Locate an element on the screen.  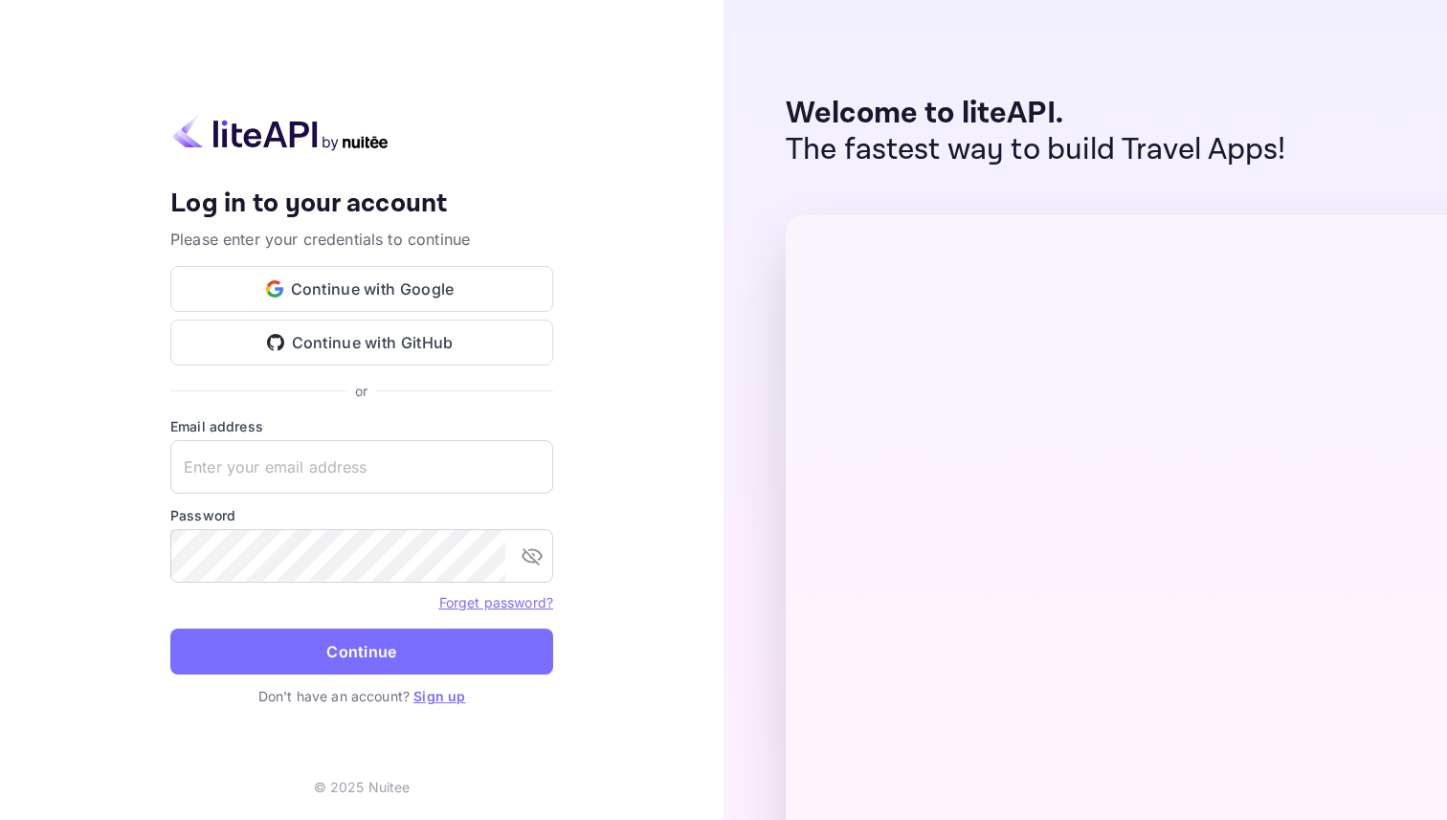
p: or is located at coordinates (361, 391).